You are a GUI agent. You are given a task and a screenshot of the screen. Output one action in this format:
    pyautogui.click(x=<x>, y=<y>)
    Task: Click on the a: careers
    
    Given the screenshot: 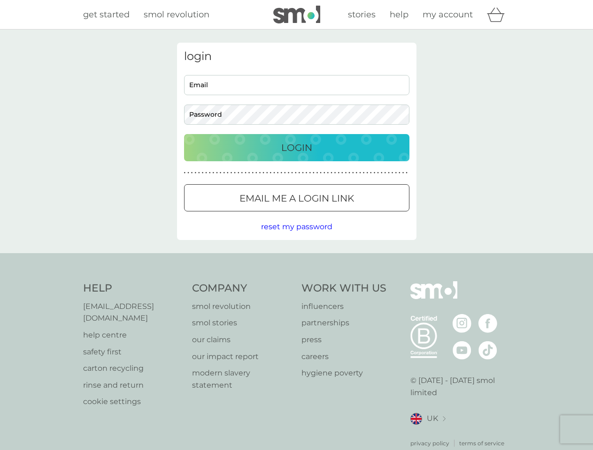 What is the action you would take?
    pyautogui.click(x=343, y=357)
    